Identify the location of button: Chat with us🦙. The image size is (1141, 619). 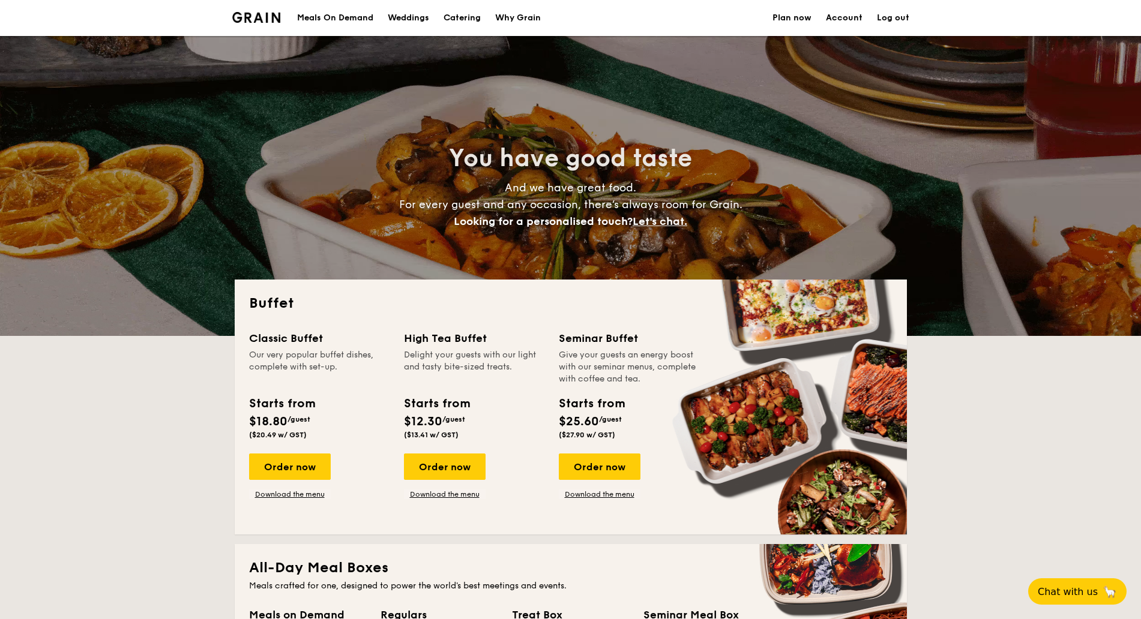
(1077, 592).